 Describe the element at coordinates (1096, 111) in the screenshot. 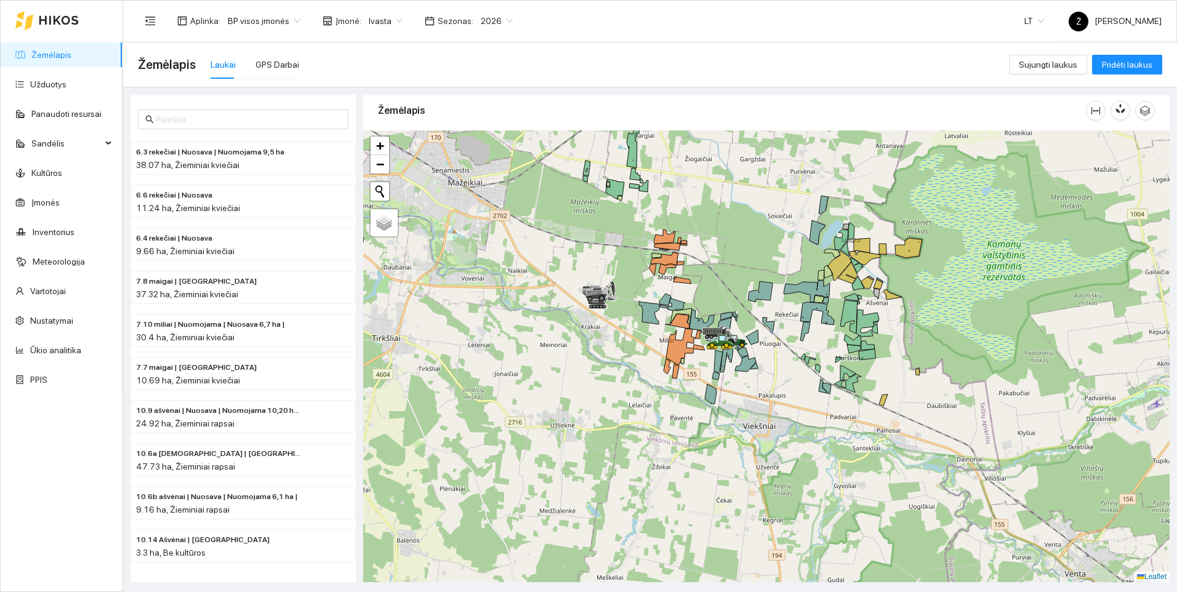

I see `button: column-width` at that location.